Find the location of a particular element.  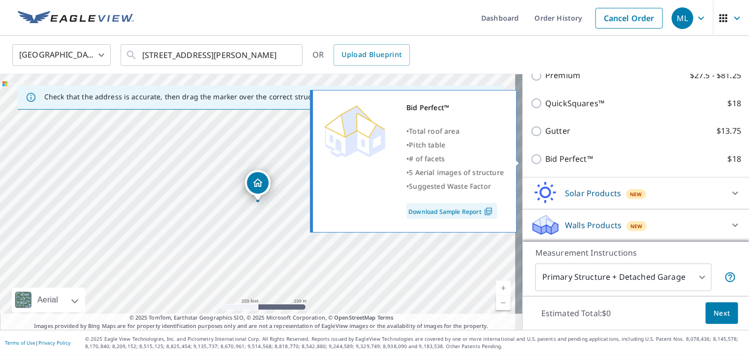

a: Cancel Order is located at coordinates (629, 18).